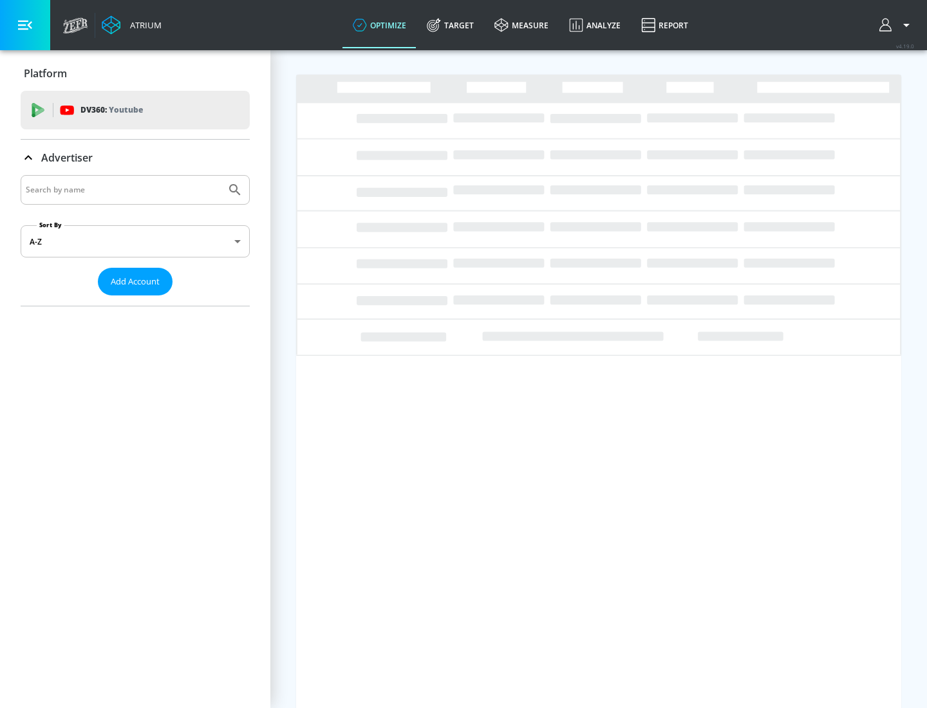 The image size is (927, 708). What do you see at coordinates (135, 241) in the screenshot?
I see `div: A-Z` at bounding box center [135, 241].